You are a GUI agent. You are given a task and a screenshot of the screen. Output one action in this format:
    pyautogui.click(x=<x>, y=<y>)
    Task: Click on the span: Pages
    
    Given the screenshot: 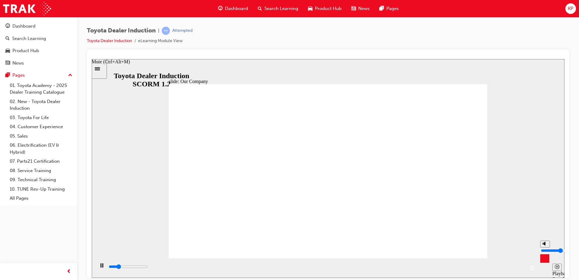 What is the action you would take?
    pyautogui.click(x=392, y=8)
    